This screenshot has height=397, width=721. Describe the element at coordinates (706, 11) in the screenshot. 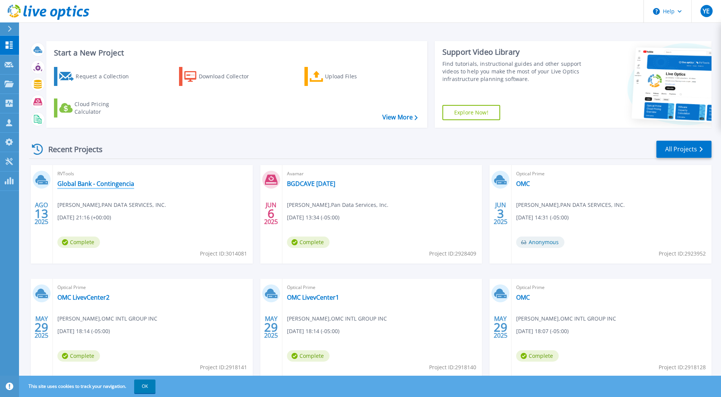

I see `span: YE` at that location.